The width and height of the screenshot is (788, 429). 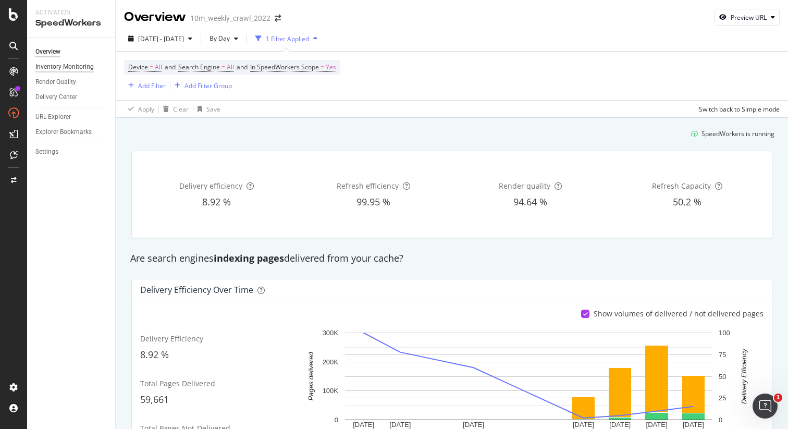 What do you see at coordinates (738, 133) in the screenshot?
I see `div: SpeedWorkers is running` at bounding box center [738, 133].